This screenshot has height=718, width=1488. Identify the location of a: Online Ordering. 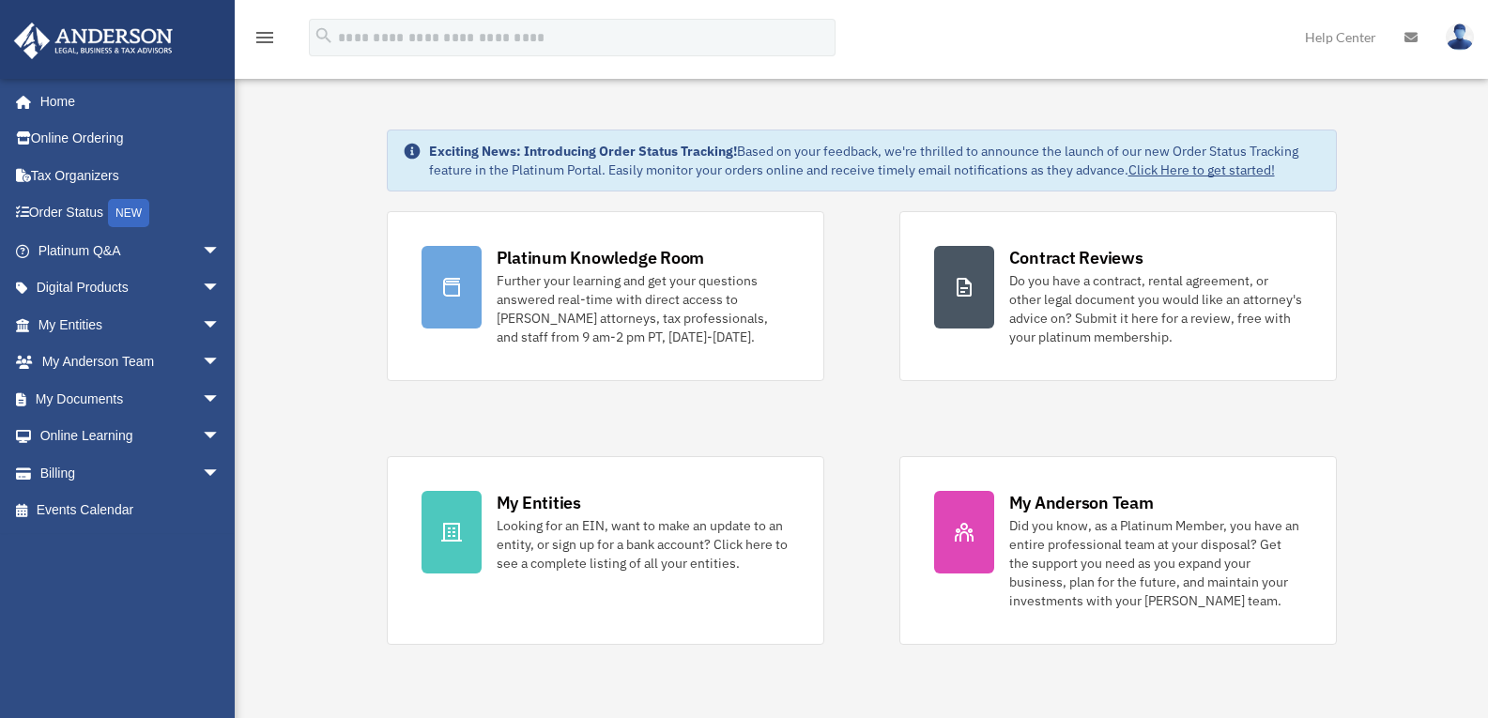
(130, 139).